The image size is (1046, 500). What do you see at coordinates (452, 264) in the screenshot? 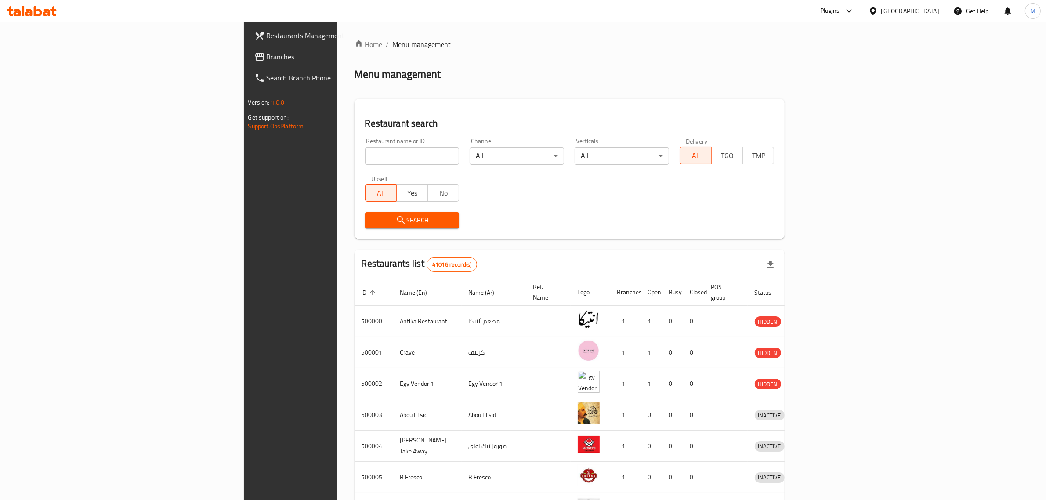
I see `span: 41016 record(s)` at bounding box center [452, 264].